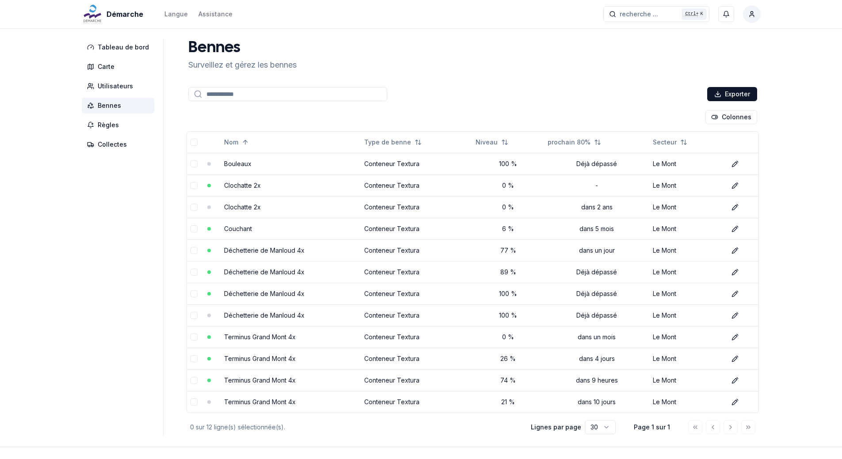 This screenshot has height=459, width=842. Describe the element at coordinates (176, 14) in the screenshot. I see `div: Langue` at that location.